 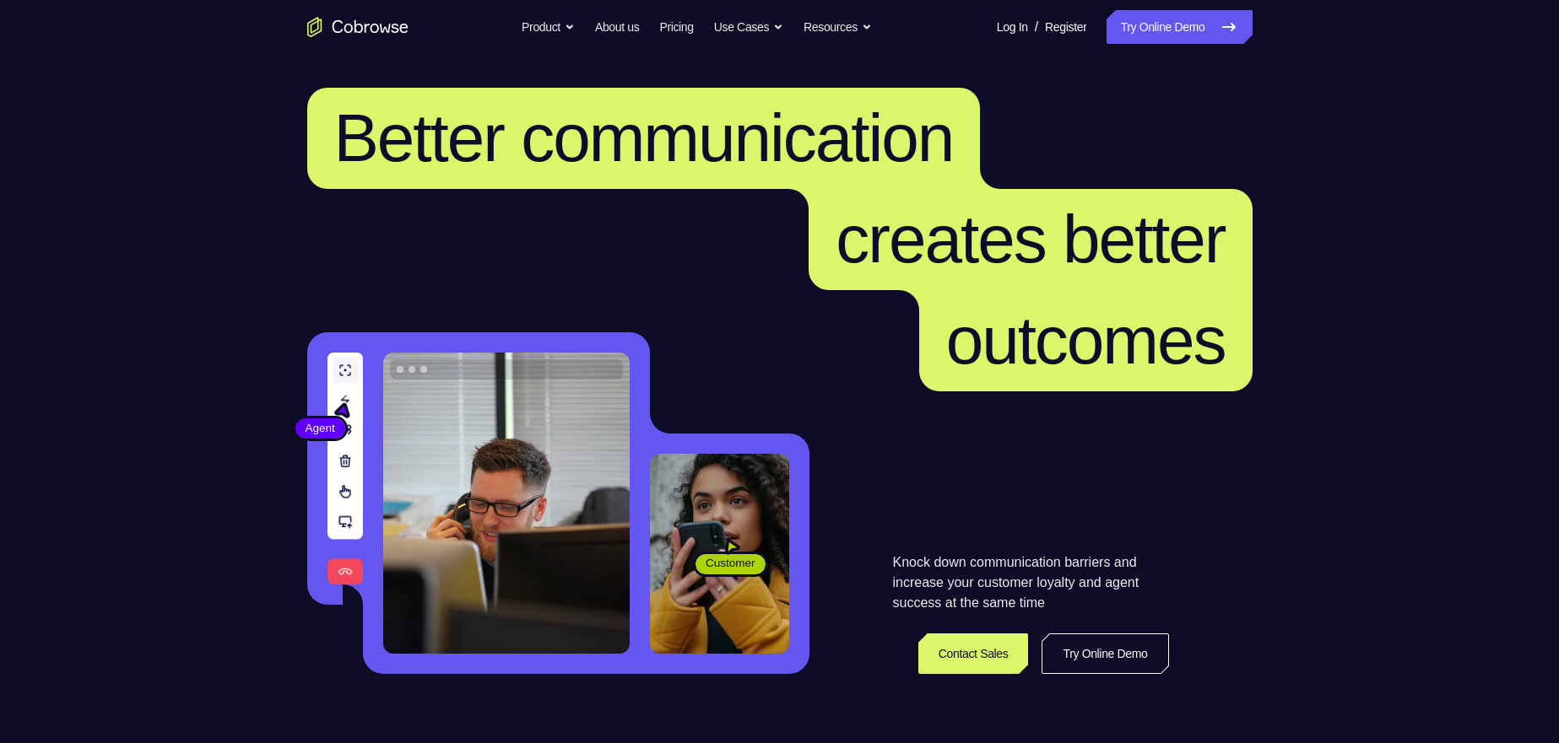 What do you see at coordinates (719, 554) in the screenshot?
I see `img: A customer holding their phone` at bounding box center [719, 554].